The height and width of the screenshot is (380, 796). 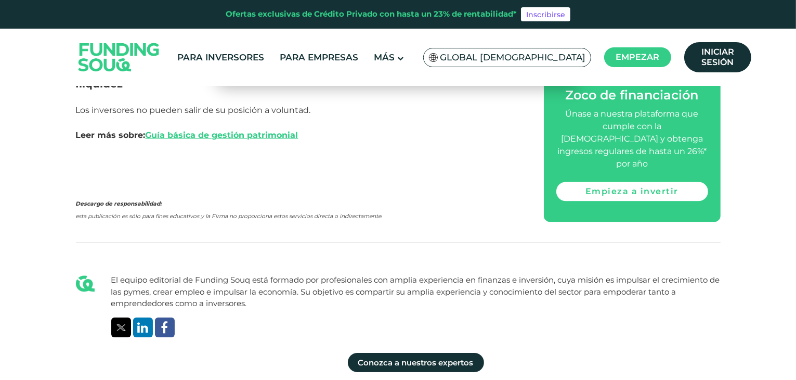 I want to click on a: Guía básica de gestión patrimonial, so click(x=222, y=135).